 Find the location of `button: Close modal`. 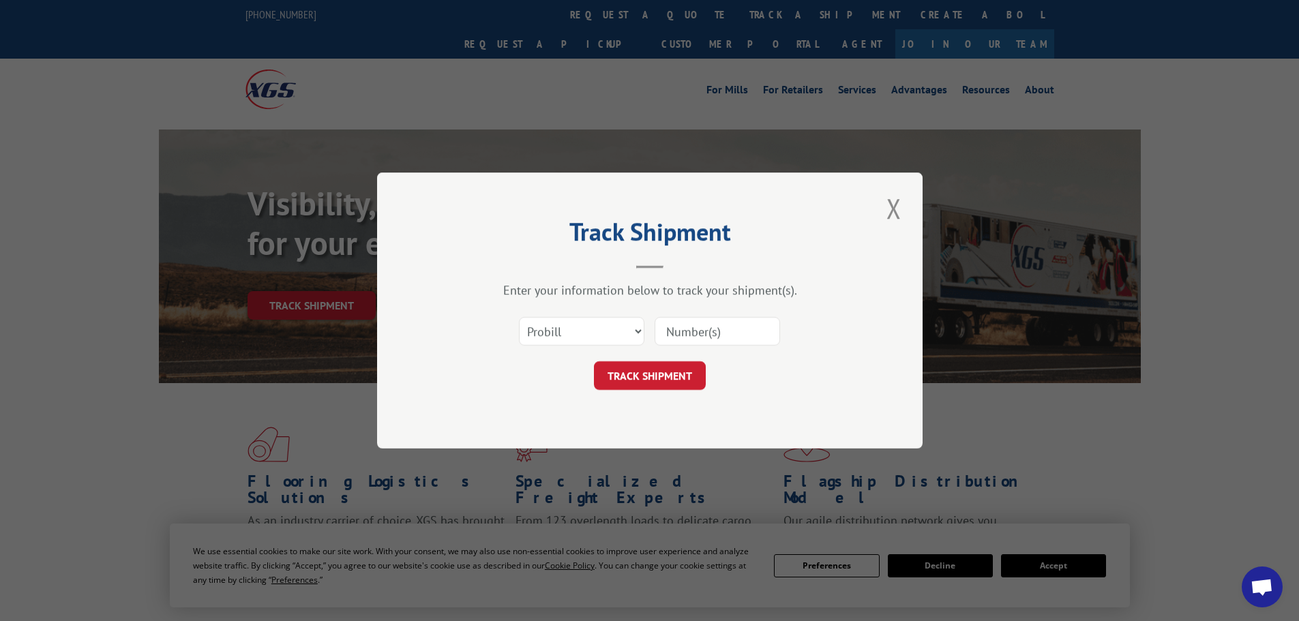

button: Close modal is located at coordinates (894, 208).